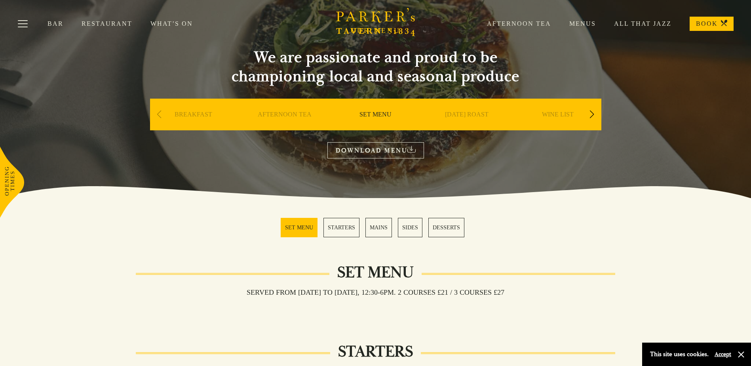 The height and width of the screenshot is (366, 751). What do you see at coordinates (376, 67) in the screenshot?
I see `h2: We are passionate and proud to be championing local and seasonal produce` at bounding box center [376, 67].